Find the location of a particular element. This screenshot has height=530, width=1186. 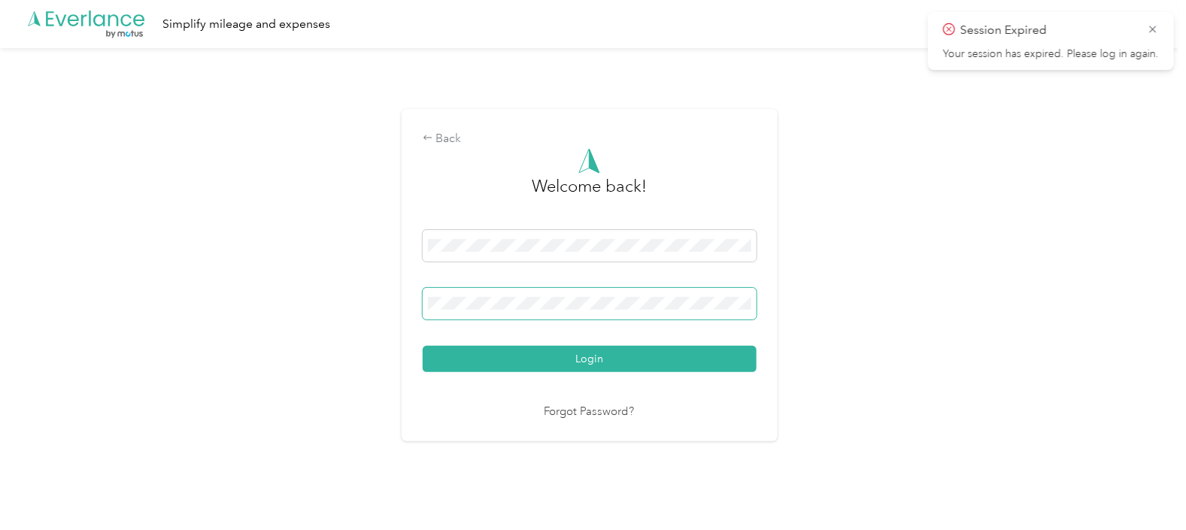

div: Simplify mileage and expenses is located at coordinates (246, 24).